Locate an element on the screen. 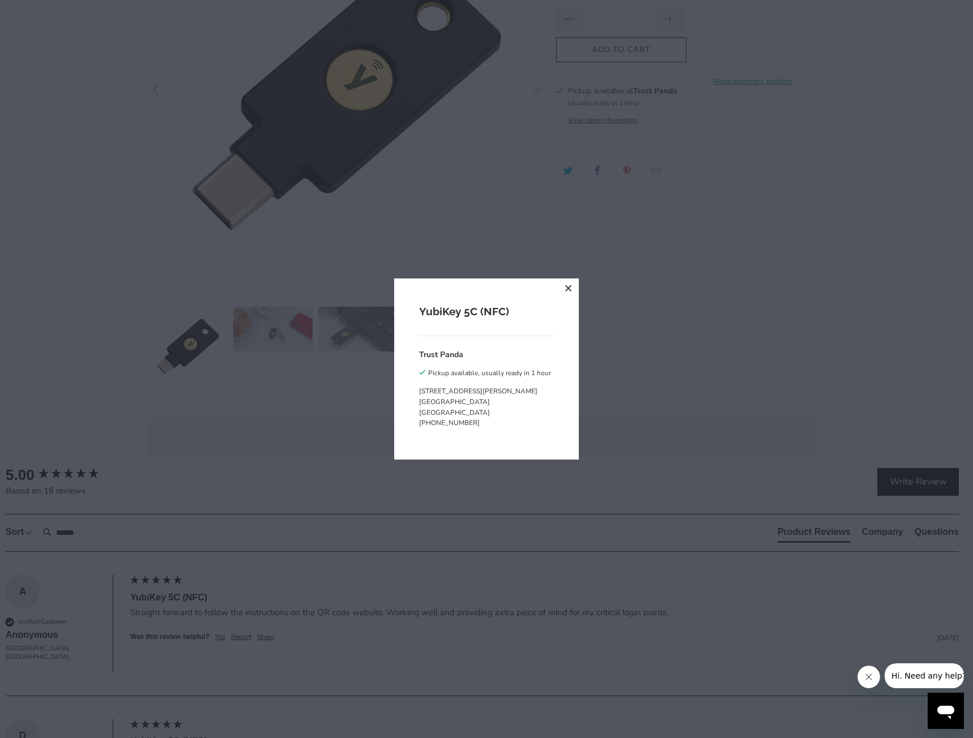 Image resolution: width=973 pixels, height=738 pixels. span: Hi. Need any help? is located at coordinates (44, 12).